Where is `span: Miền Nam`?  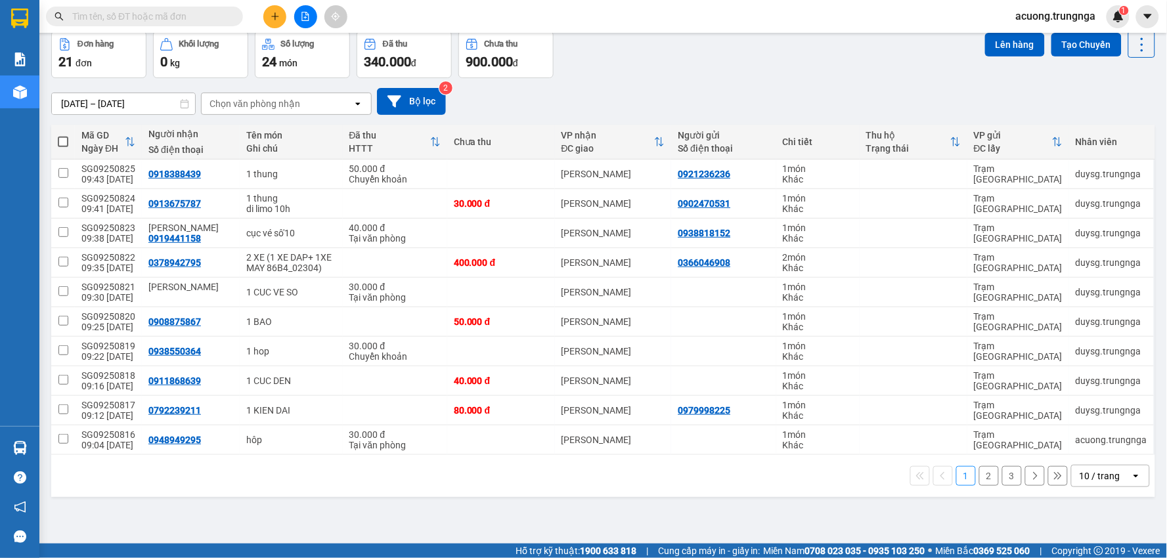 span: Miền Nam is located at coordinates (844, 551).